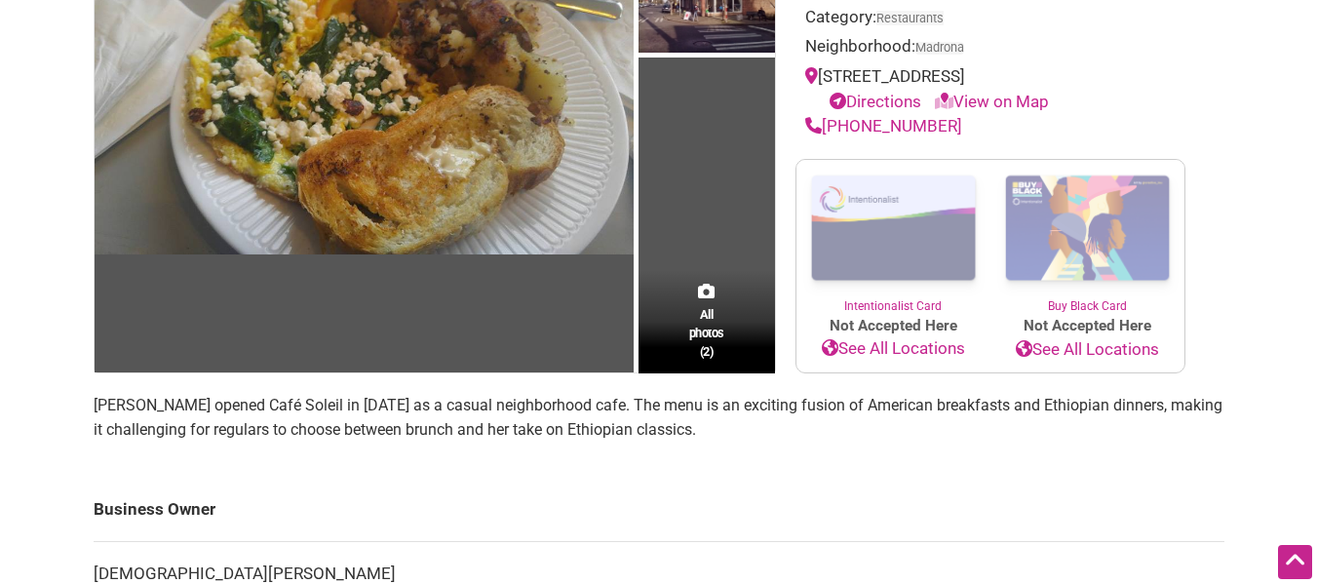 Image resolution: width=1317 pixels, height=584 pixels. What do you see at coordinates (893, 228) in the screenshot?
I see `img: Intentionalist Card` at bounding box center [893, 228].